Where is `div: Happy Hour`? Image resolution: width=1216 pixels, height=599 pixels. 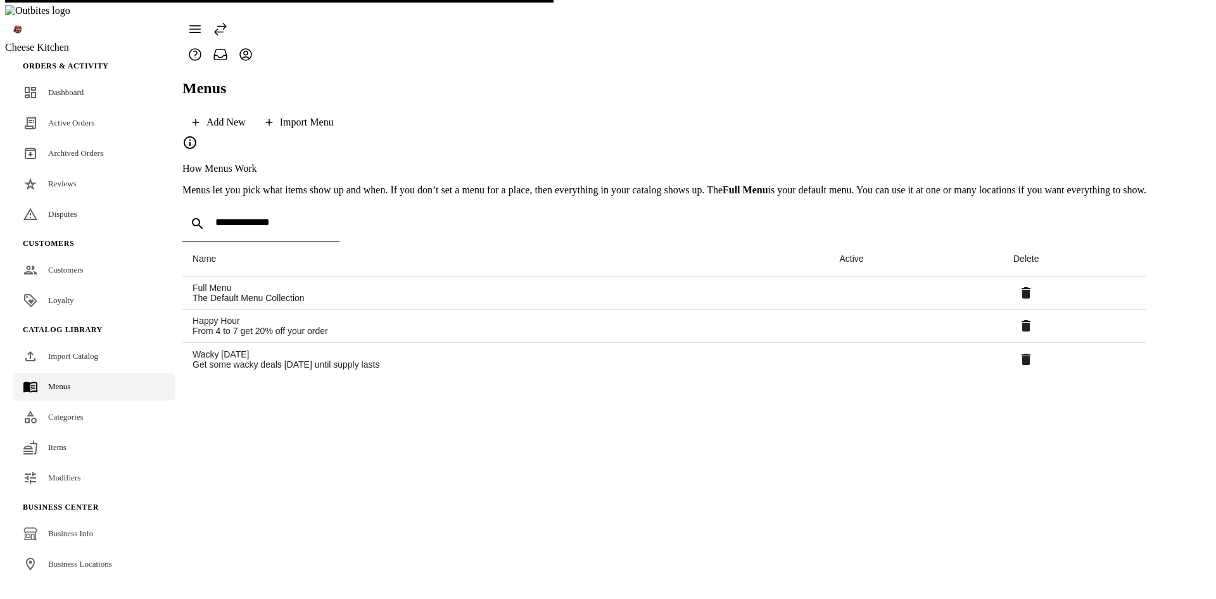
div: Happy Hour is located at coordinates (505, 320).